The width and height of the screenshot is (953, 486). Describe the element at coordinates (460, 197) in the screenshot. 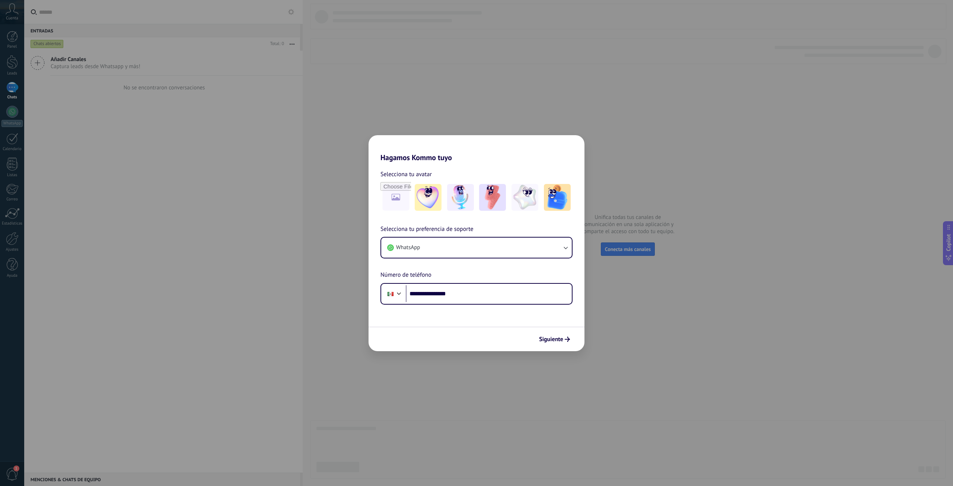

I see `img: -2.jpeg` at that location.